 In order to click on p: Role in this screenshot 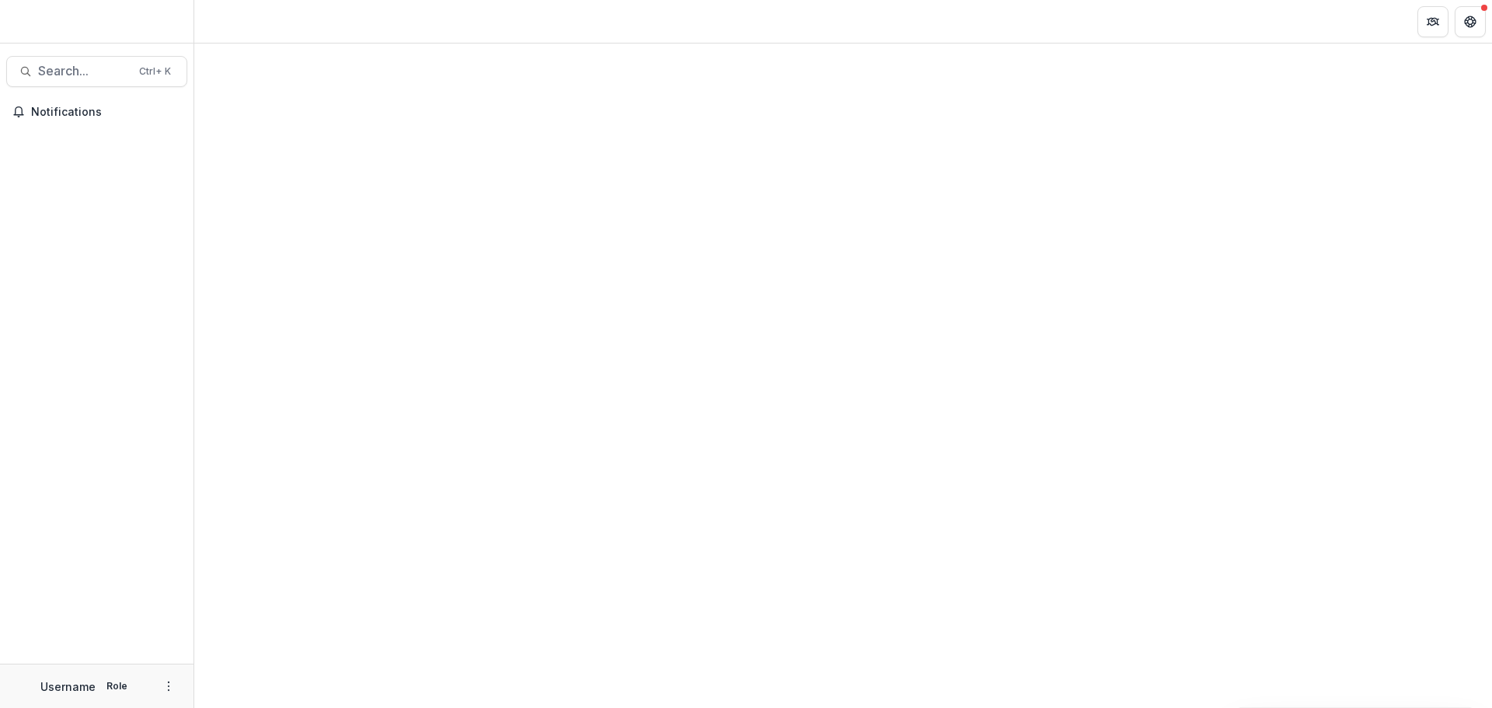, I will do `click(117, 686)`.